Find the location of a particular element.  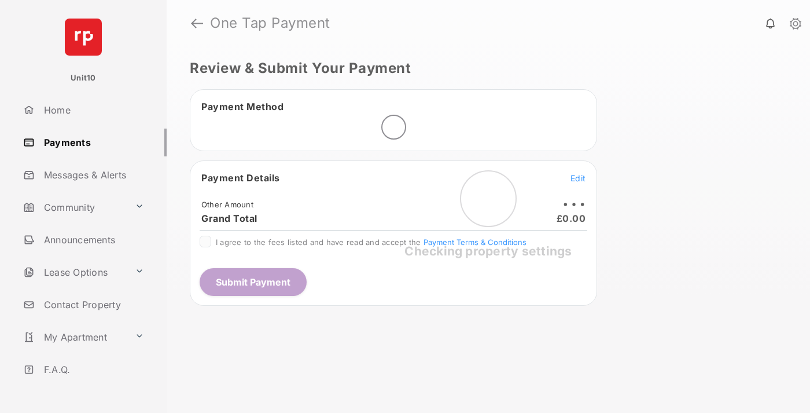

a: Messages & Alerts is located at coordinates (93, 175).